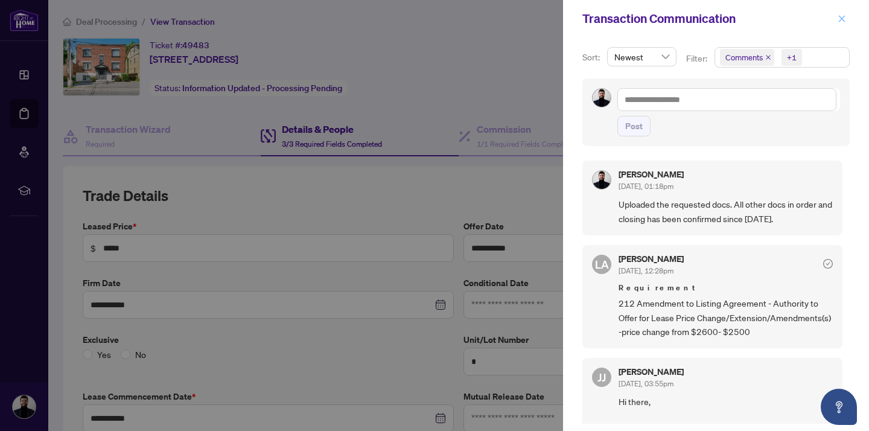 The width and height of the screenshot is (869, 431). I want to click on span: LA, so click(601, 264).